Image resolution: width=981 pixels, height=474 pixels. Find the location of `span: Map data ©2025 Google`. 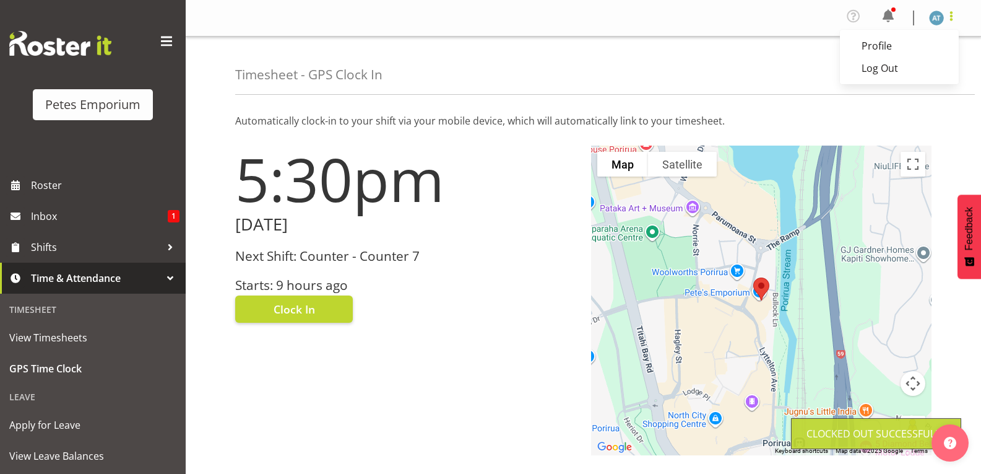

span: Map data ©2025 Google is located at coordinates (869, 450).